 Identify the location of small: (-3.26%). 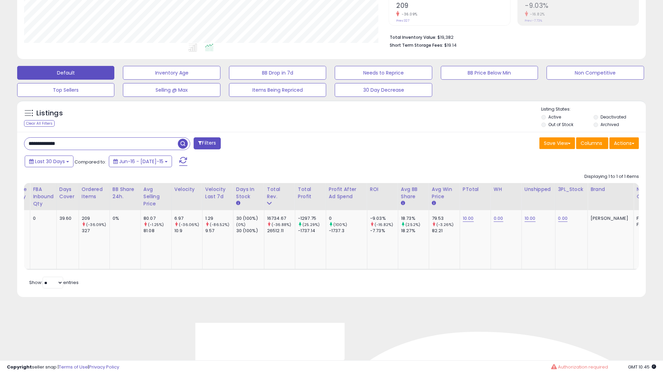
(445, 224).